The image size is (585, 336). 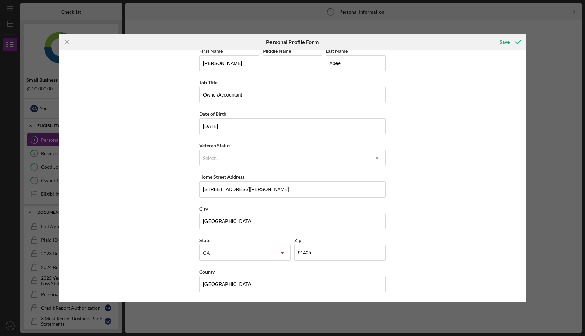 I want to click on label: Last Name, so click(x=337, y=51).